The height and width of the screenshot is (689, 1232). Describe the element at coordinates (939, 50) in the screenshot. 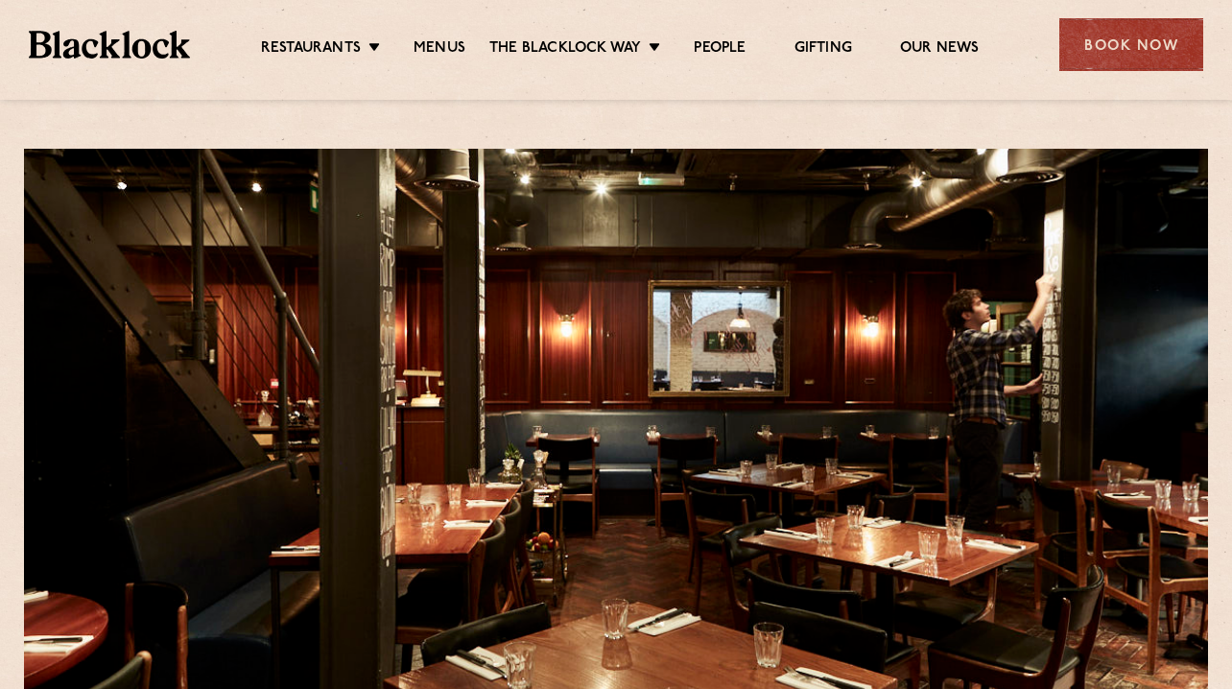

I see `a: Our News` at that location.